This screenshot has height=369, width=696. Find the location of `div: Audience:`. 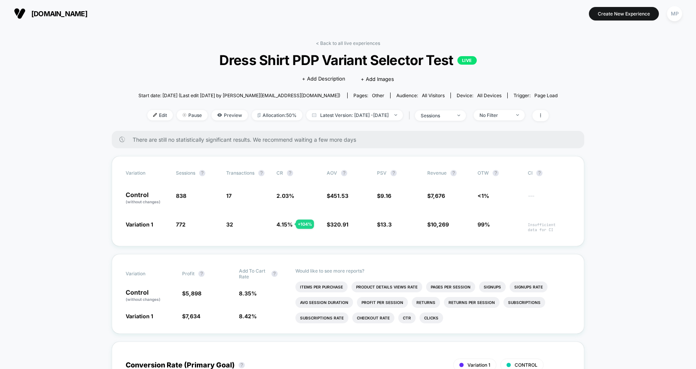

div: Audience: is located at coordinates (421, 95).